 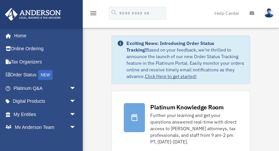 What do you see at coordinates (171, 77) in the screenshot?
I see `a: Click Here to get started!` at bounding box center [171, 77].